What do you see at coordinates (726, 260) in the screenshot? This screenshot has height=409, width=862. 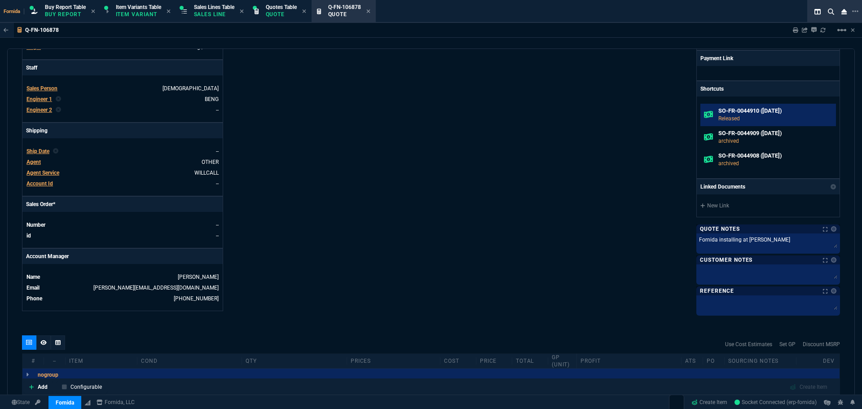 I see `p: Customer Notes` at bounding box center [726, 260].